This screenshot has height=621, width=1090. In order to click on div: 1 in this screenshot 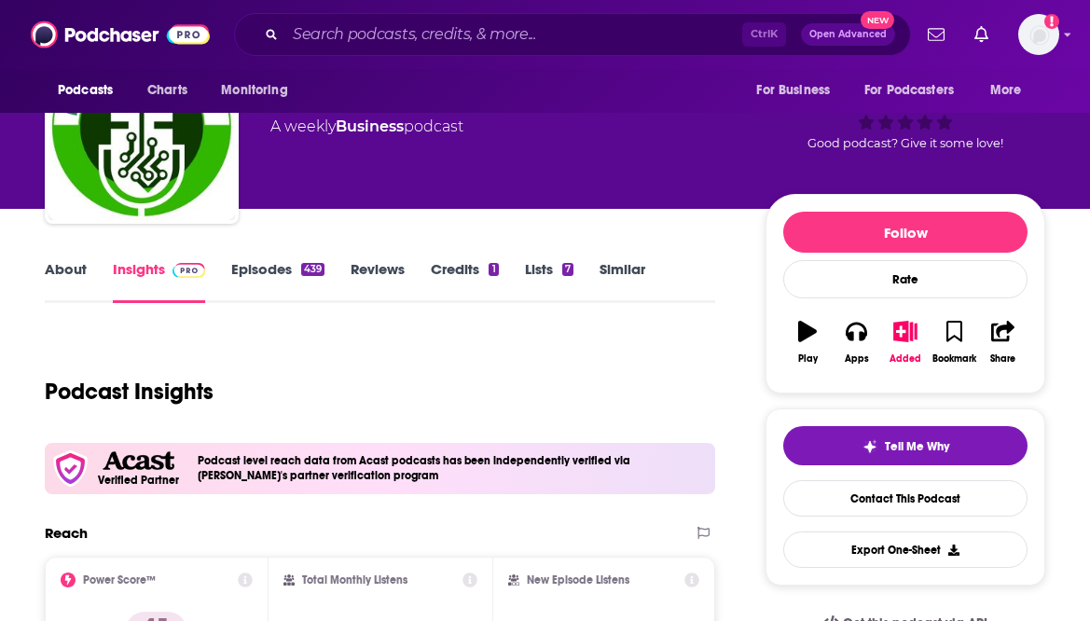, I will do `click(493, 269)`.